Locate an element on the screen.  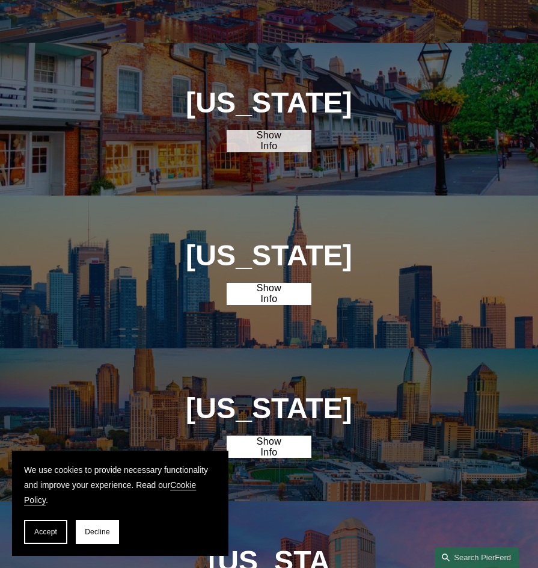
button: Decline is located at coordinates (97, 531).